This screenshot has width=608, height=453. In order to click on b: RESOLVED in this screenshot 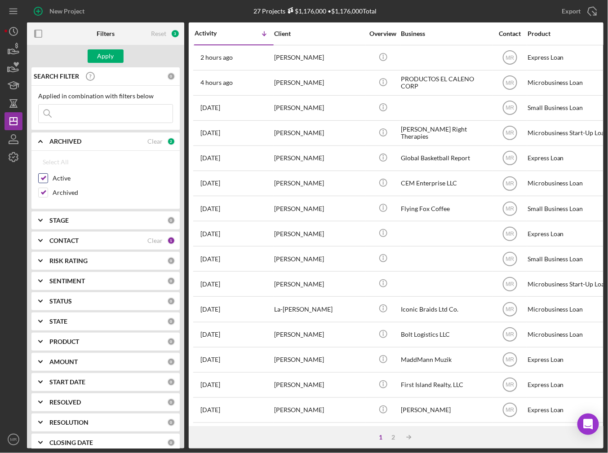, I will do `click(65, 403)`.